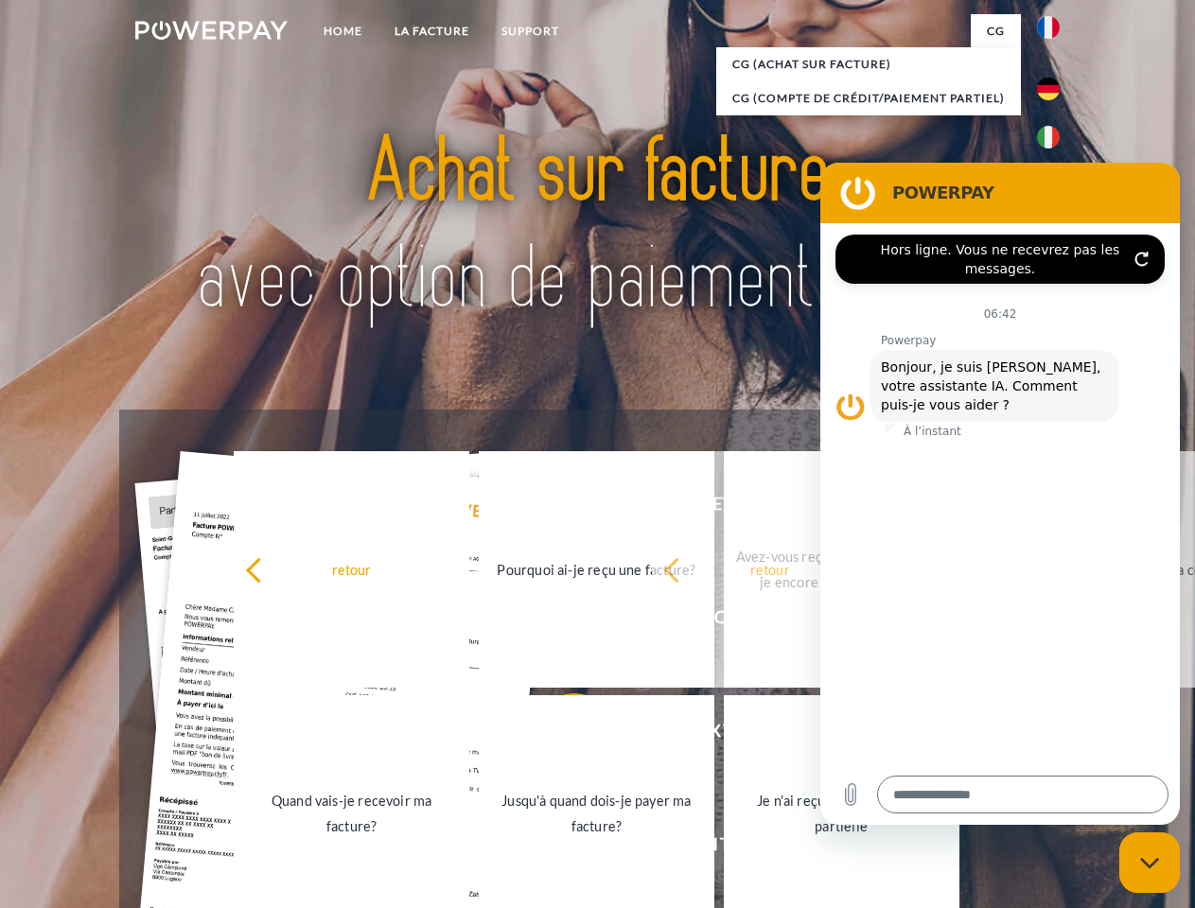 The image size is (1195, 908). Describe the element at coordinates (530, 31) in the screenshot. I see `a: Support` at that location.